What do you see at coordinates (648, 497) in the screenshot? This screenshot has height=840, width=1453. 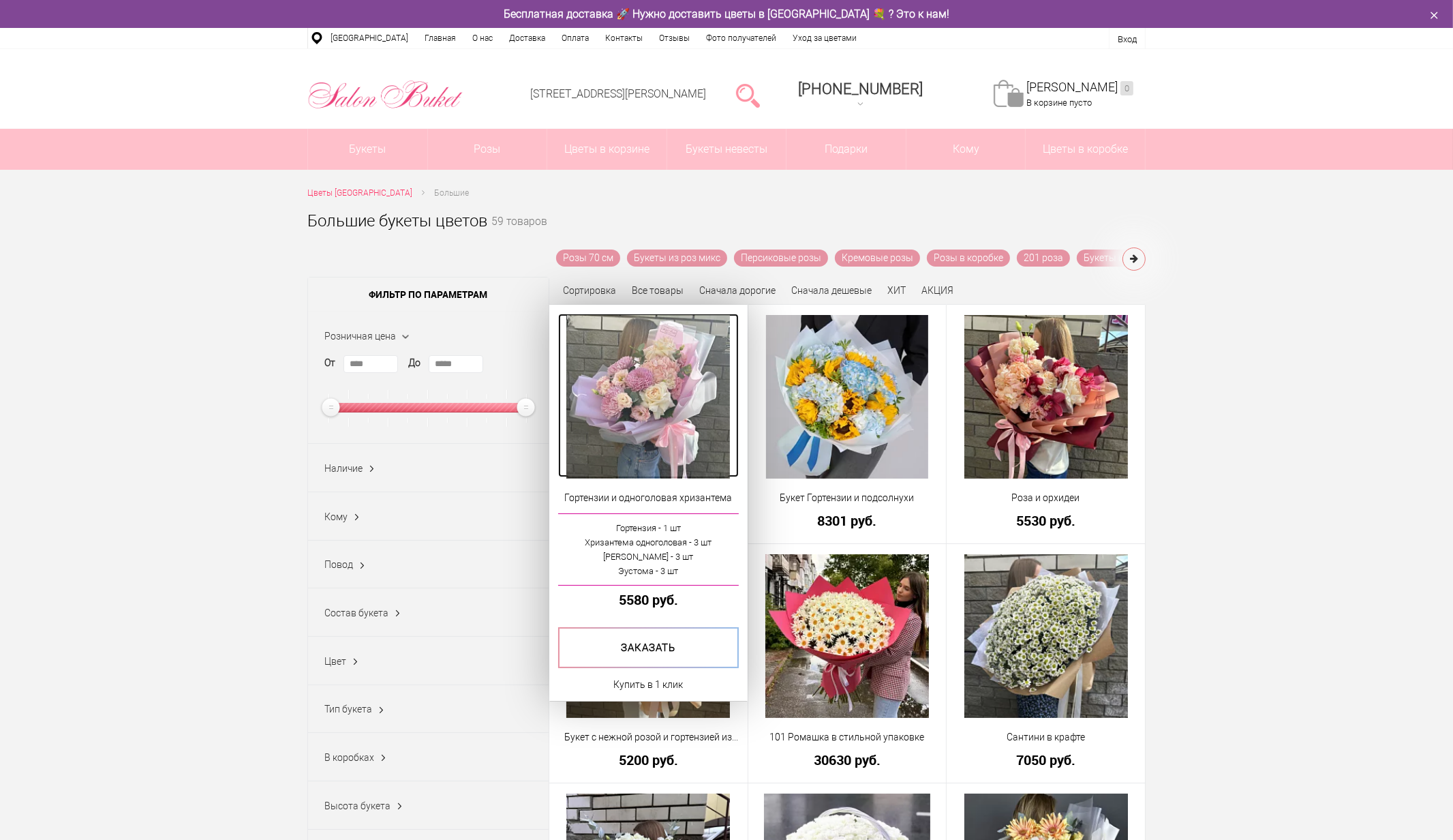 I see `a: Гортензии и одноголовая хризантема` at bounding box center [648, 497].